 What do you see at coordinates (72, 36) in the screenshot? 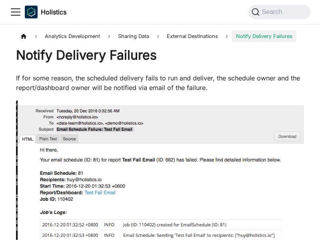
I see `span: Analytics Development` at bounding box center [72, 36].